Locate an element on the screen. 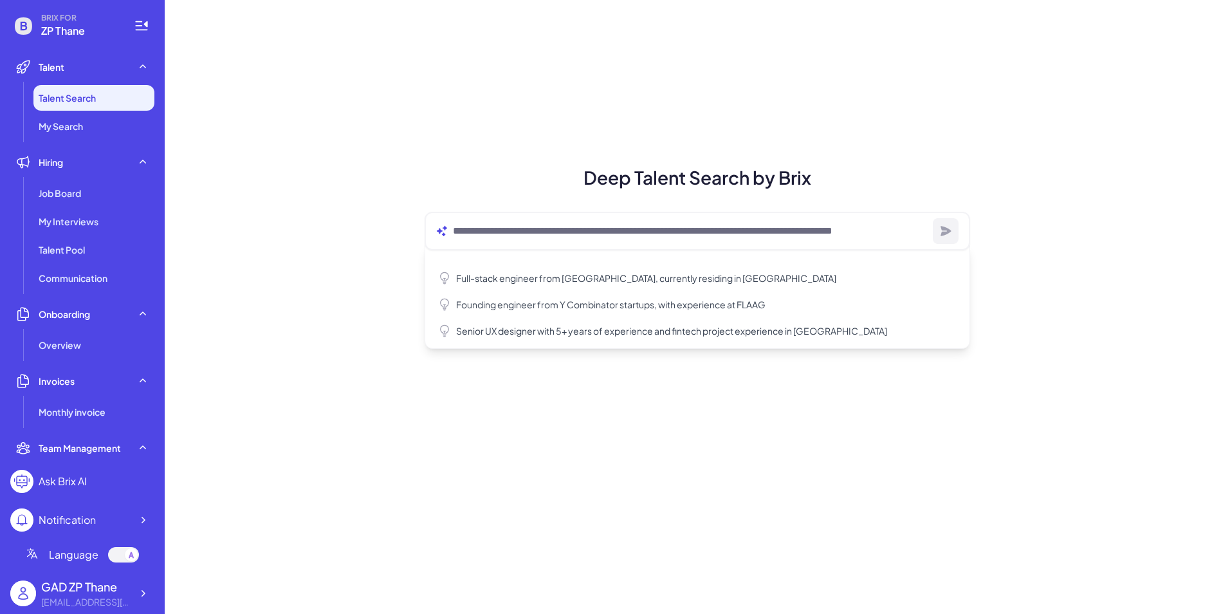 Image resolution: width=1230 pixels, height=614 pixels. span: Language is located at coordinates (73, 554).